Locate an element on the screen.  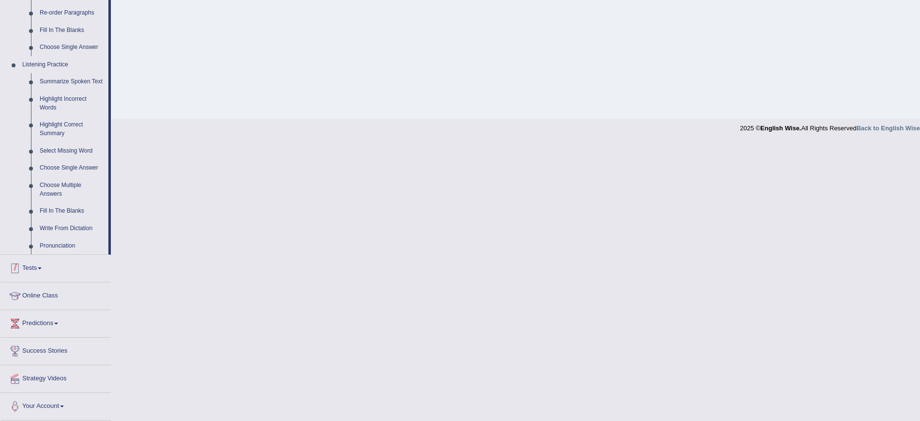
a: Write From Dictation is located at coordinates (72, 229).